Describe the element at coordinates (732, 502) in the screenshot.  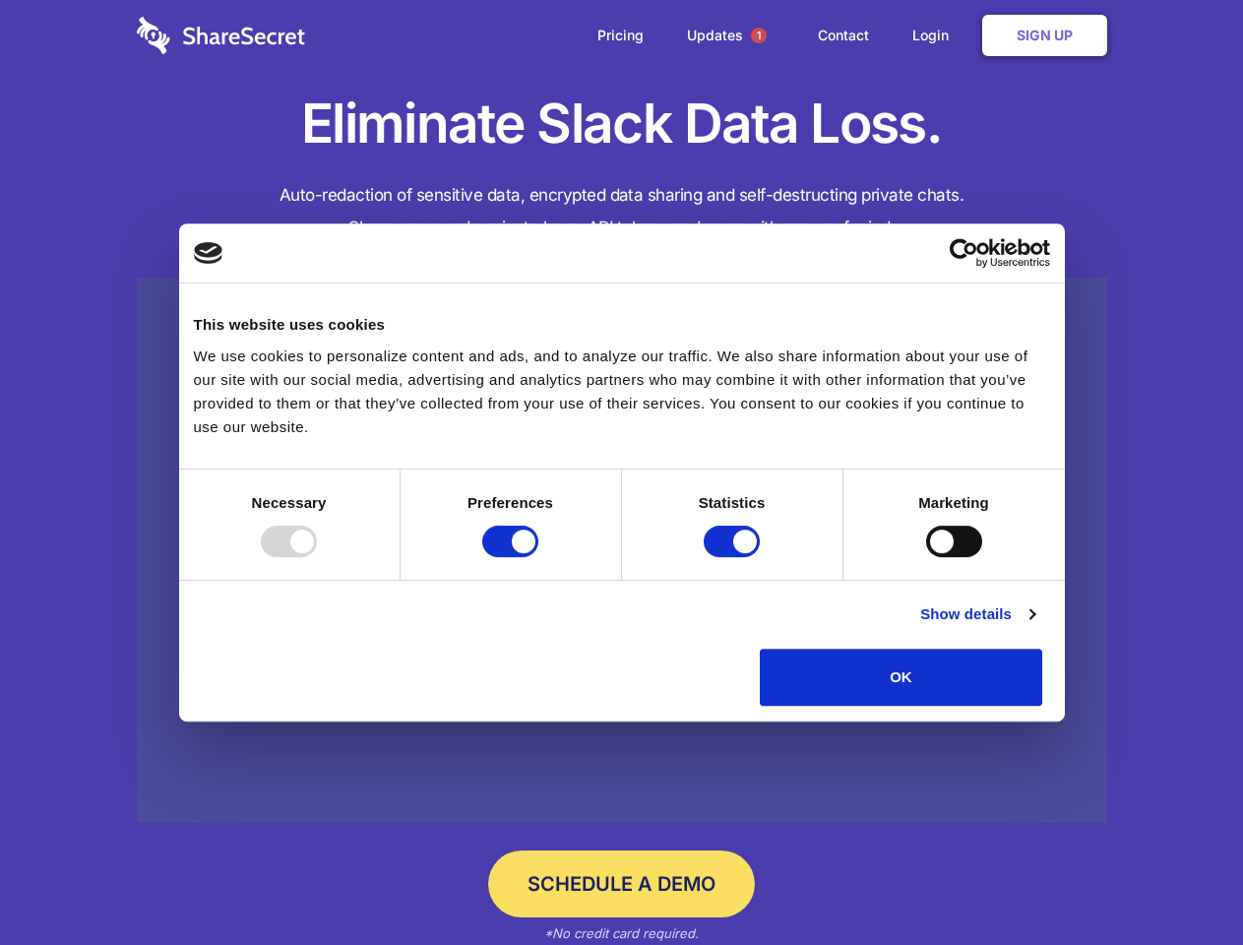
I see `strong: Statistics` at that location.